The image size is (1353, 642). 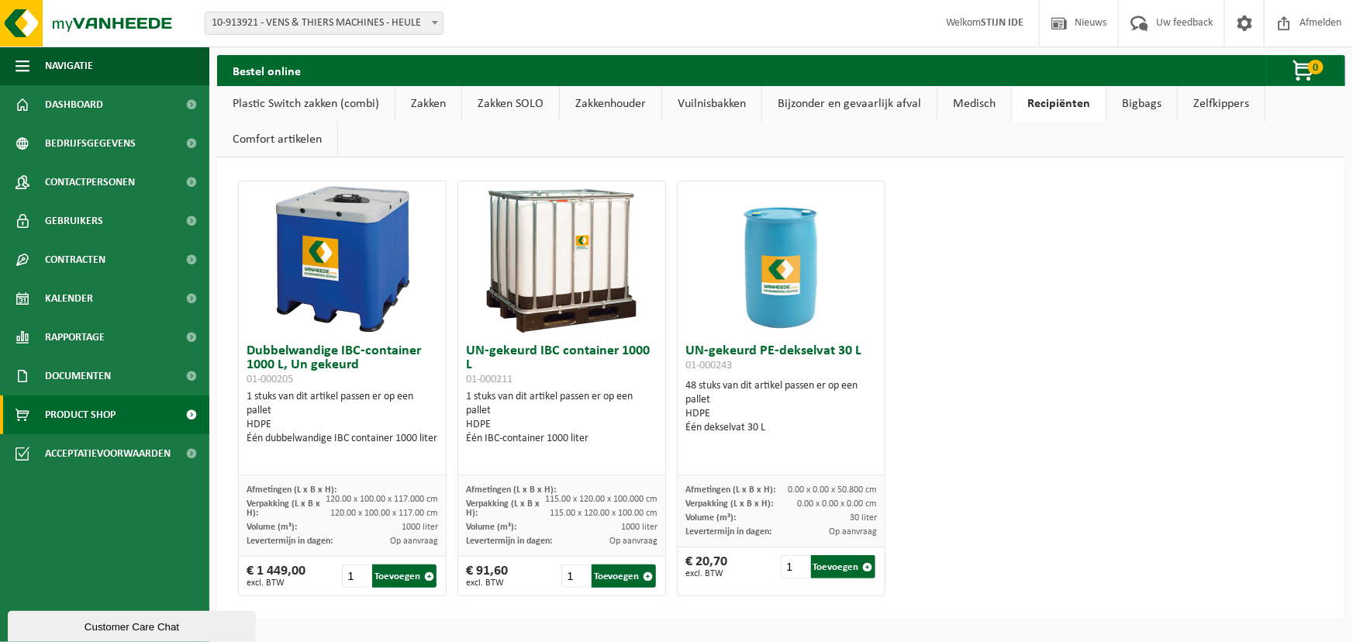 I want to click on strong: STIJN IDE, so click(x=1002, y=22).